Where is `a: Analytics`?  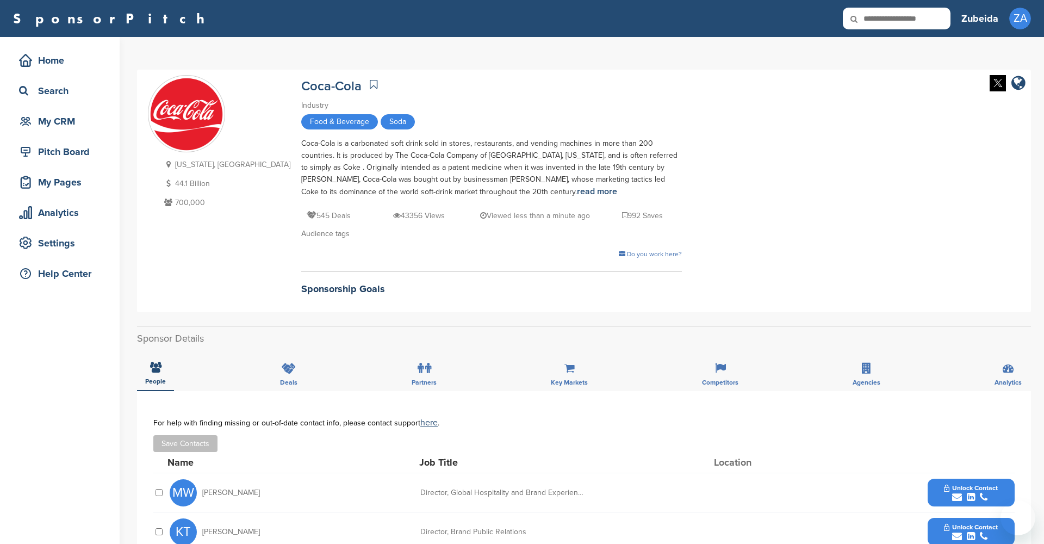
a: Analytics is located at coordinates (60, 213).